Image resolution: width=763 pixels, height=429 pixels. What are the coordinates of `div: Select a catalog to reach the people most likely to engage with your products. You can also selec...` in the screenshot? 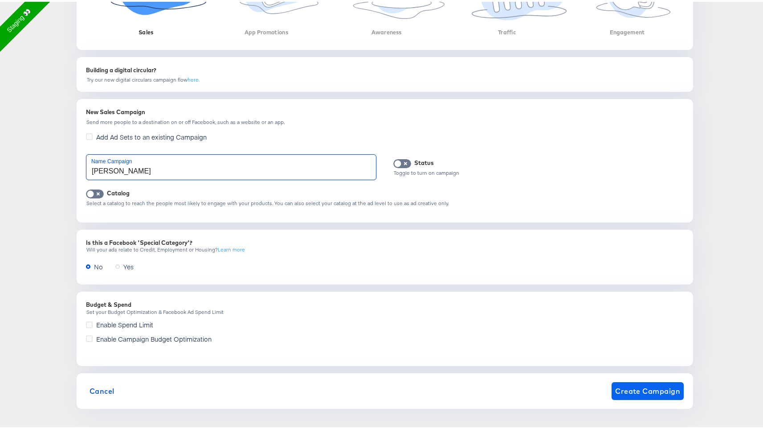 It's located at (385, 201).